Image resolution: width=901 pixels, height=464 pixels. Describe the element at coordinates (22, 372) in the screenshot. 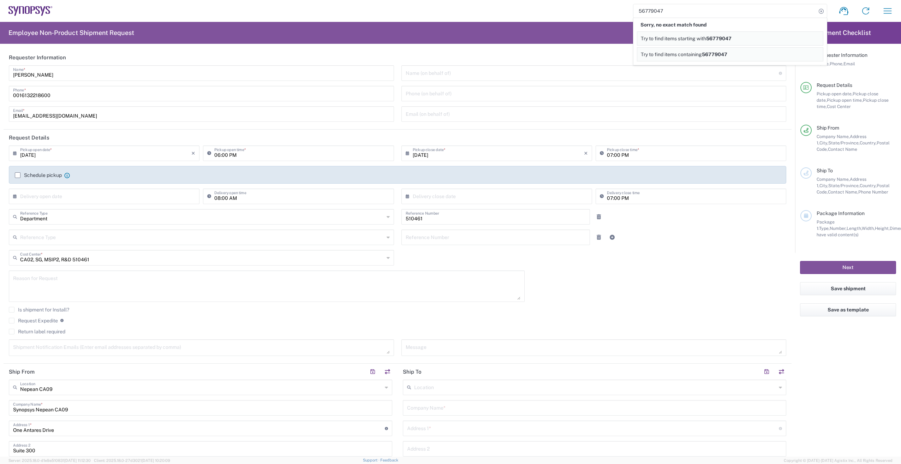

I see `h2: Ship From` at that location.